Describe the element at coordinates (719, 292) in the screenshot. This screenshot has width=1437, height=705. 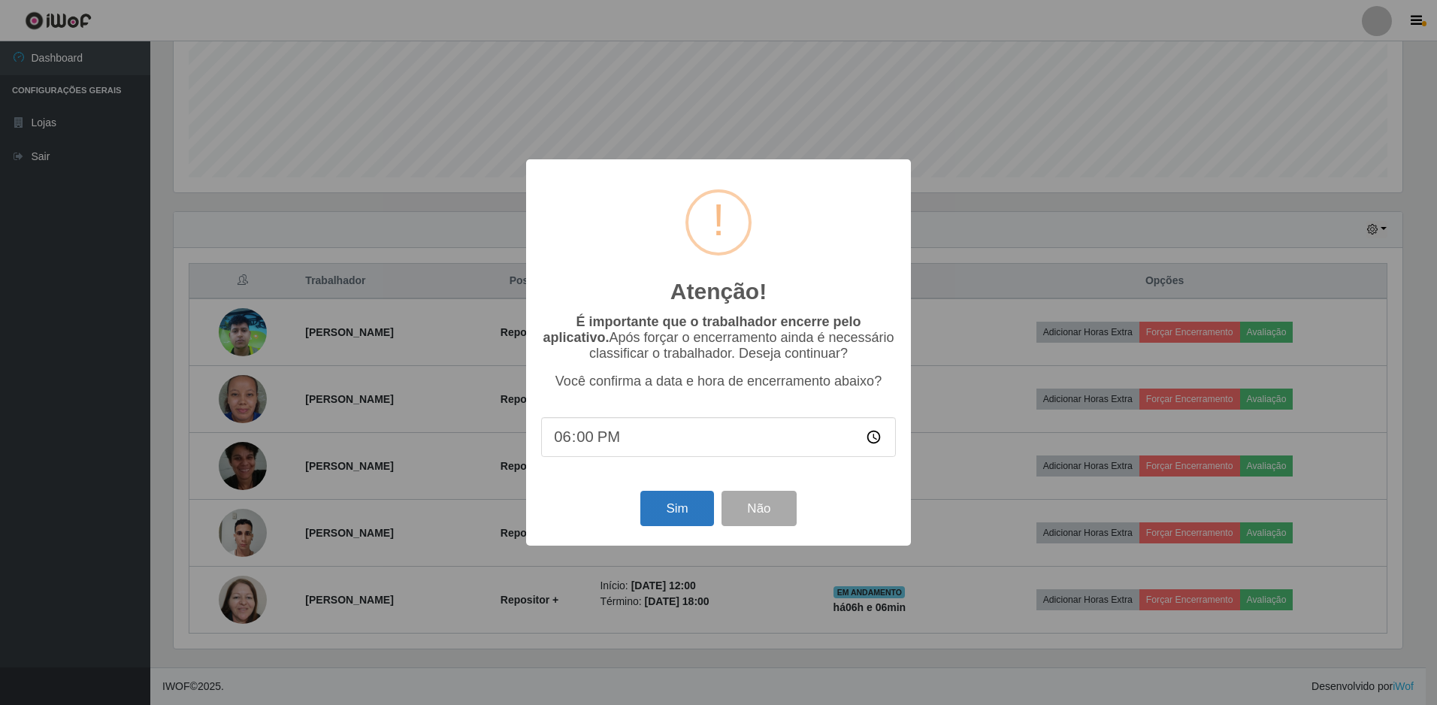
I see `h2: Atenção!` at that location.